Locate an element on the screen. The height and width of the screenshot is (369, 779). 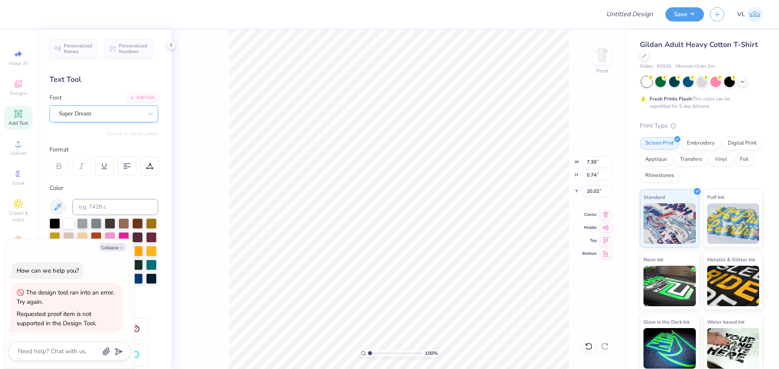
img: Metallic & Glitter Ink is located at coordinates (733, 286).